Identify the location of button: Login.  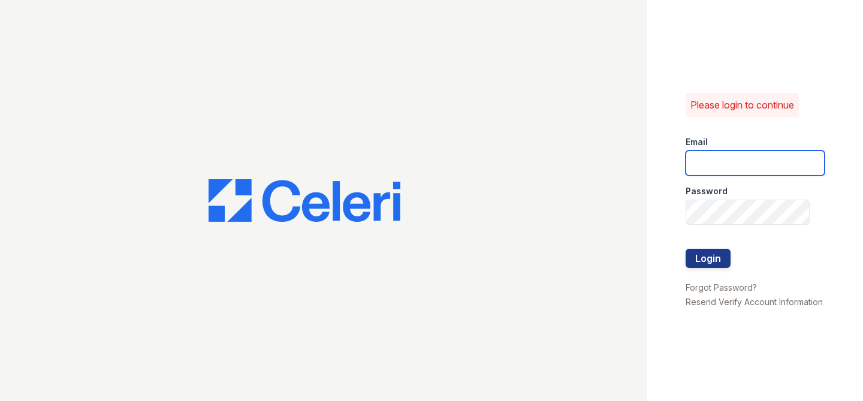
(708, 258).